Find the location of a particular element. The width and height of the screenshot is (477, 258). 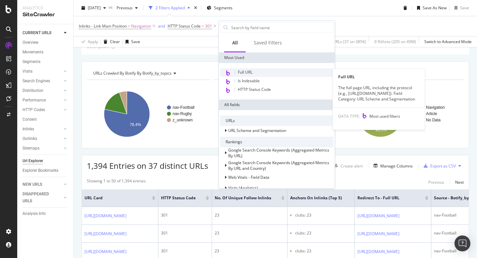

div: Search Engines is located at coordinates (36, 81).